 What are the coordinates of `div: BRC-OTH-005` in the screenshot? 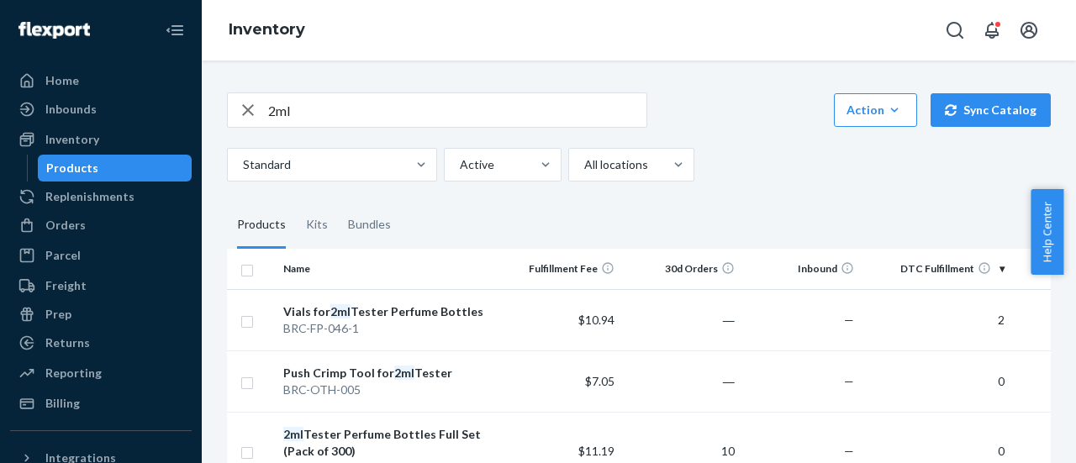 It's located at (388, 390).